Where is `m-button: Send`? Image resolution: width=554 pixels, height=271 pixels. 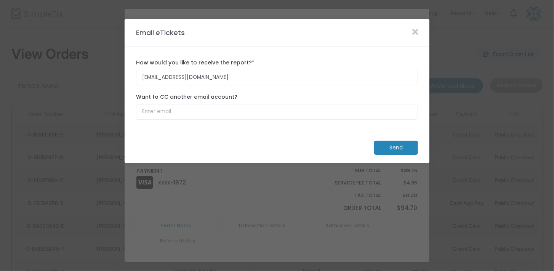 m-button: Send is located at coordinates (396, 147).